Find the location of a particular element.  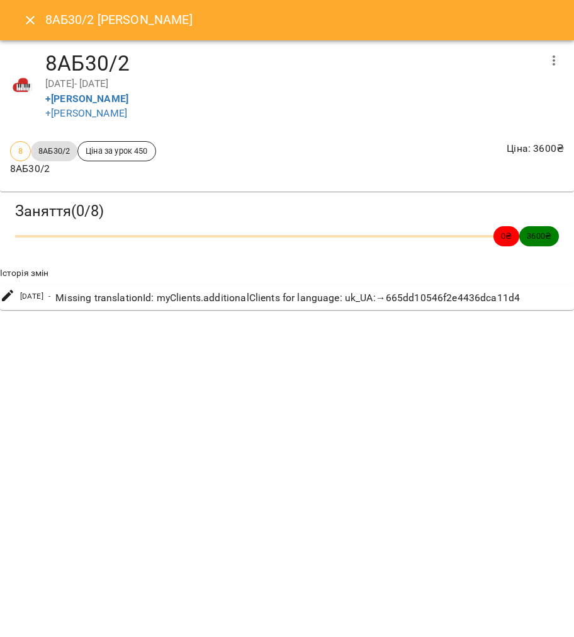

button: Close is located at coordinates (30, 20).